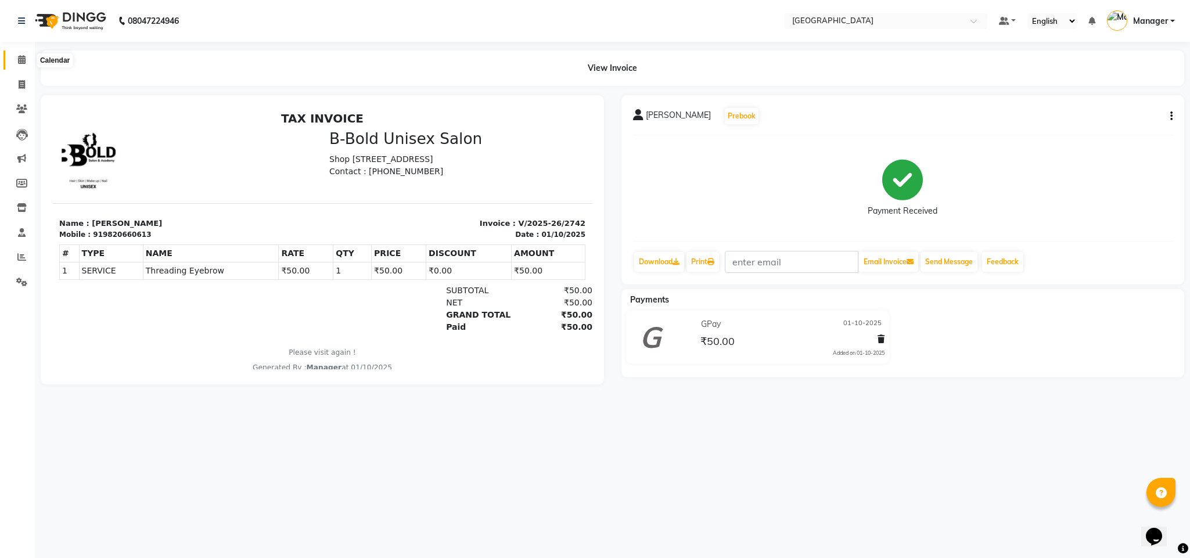 Image resolution: width=1190 pixels, height=558 pixels. What do you see at coordinates (70, 128) in the screenshot?
I see `div: 919820660613` at bounding box center [70, 128].